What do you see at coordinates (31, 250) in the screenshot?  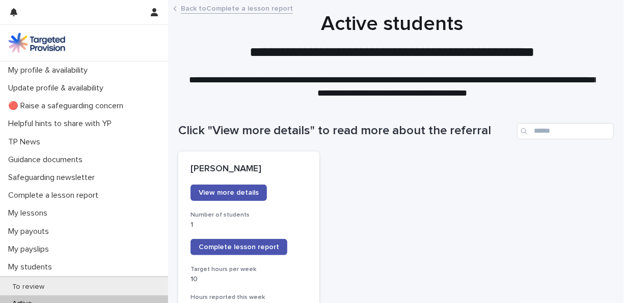 I see `p: My payslips` at bounding box center [31, 250].